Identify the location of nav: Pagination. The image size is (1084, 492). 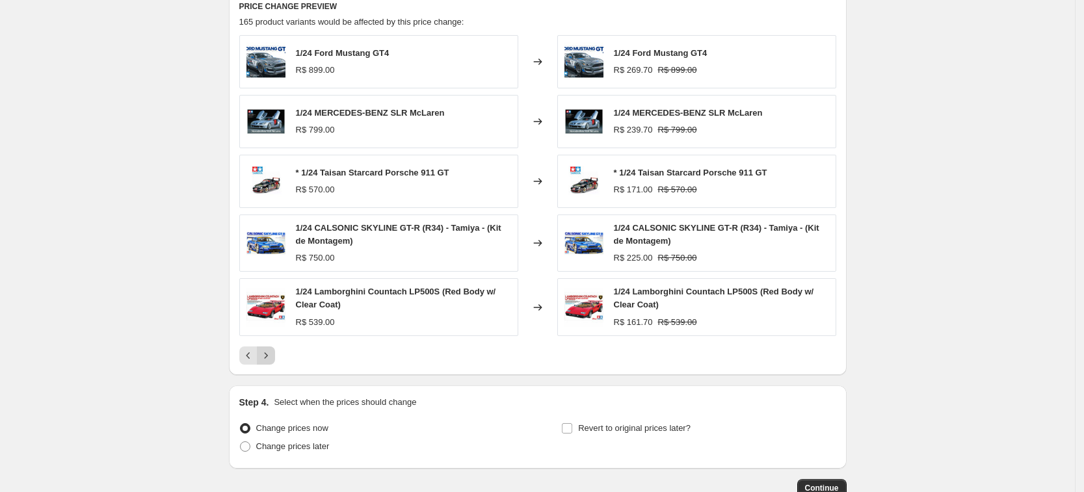
(257, 356).